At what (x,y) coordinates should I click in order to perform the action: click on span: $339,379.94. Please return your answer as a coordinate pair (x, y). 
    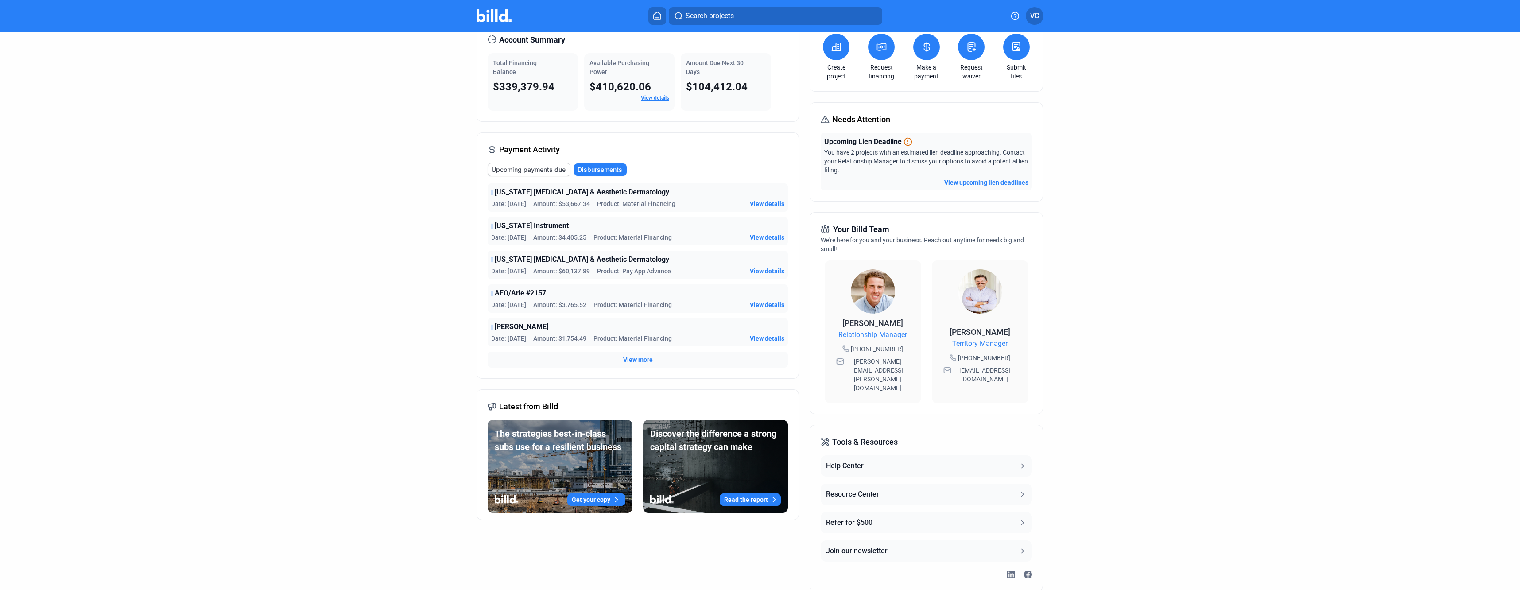
    Looking at the image, I should click on (524, 87).